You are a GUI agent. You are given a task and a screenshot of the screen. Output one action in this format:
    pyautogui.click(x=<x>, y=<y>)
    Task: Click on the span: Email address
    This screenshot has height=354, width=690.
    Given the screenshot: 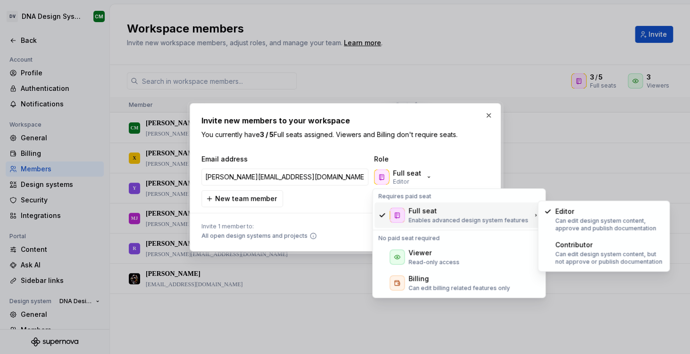 What is the action you would take?
    pyautogui.click(x=286, y=159)
    